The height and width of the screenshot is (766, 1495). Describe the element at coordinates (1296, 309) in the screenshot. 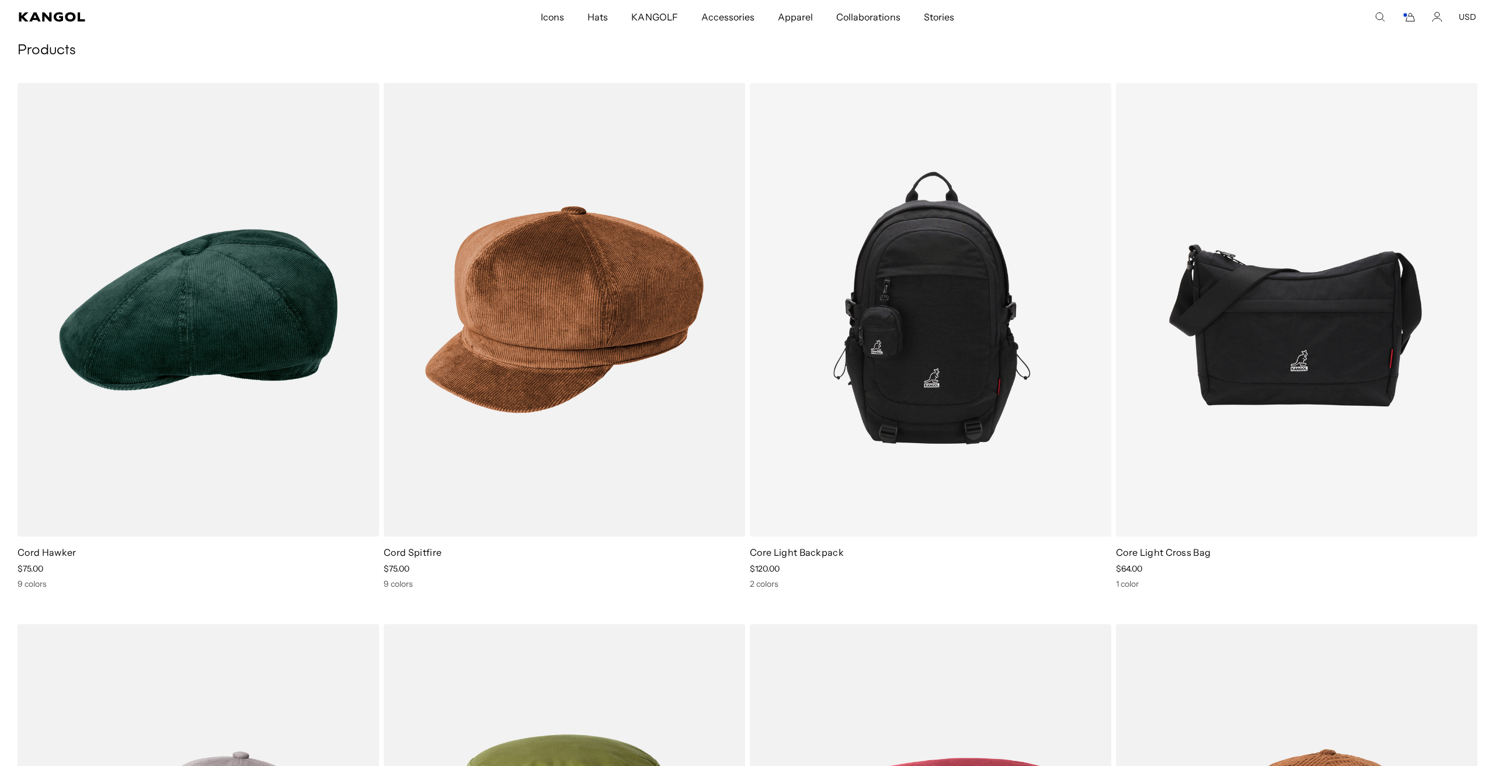

I see `img: Core Light Cross Bag` at that location.